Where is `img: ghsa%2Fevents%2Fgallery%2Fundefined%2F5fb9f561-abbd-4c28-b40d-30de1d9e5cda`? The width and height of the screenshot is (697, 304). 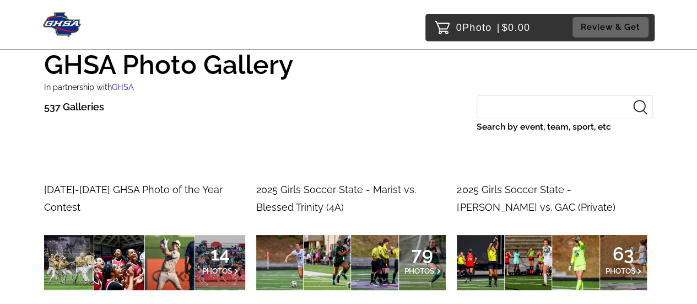
img: ghsa%2Fevents%2Fgallery%2Fundefined%2F5fb9f561-abbd-4c28-b40d-30de1d9e5cda is located at coordinates (349, 178).